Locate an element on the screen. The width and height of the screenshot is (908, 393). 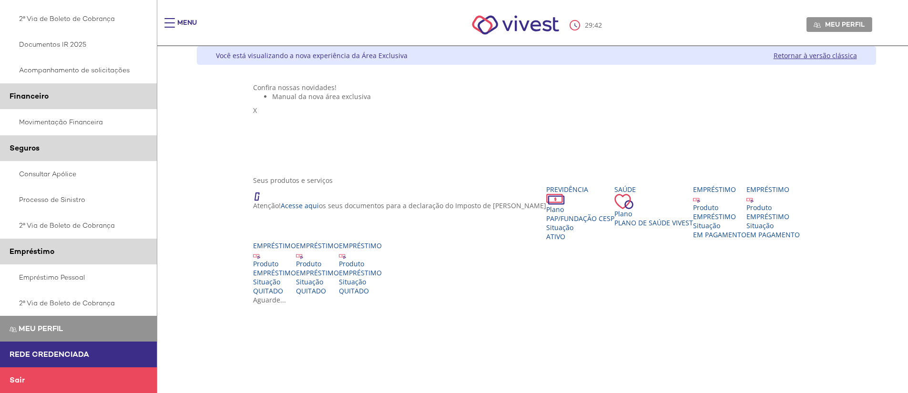
span: X is located at coordinates (255, 110).